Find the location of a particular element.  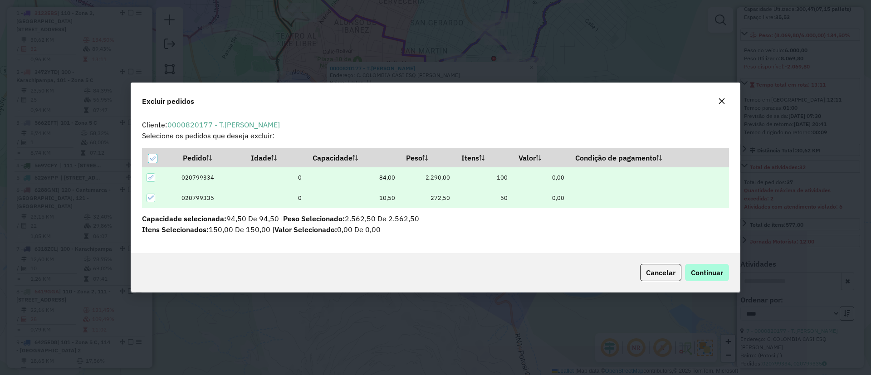

td: 50 is located at coordinates (484, 198).